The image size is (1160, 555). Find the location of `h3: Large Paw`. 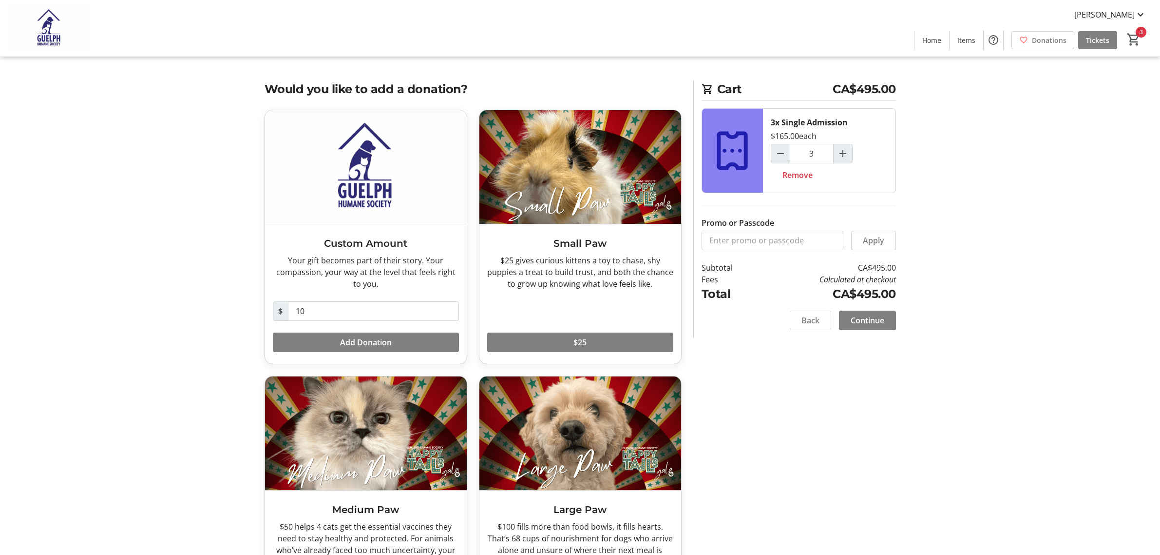

h3: Large Paw is located at coordinates (580, 509).